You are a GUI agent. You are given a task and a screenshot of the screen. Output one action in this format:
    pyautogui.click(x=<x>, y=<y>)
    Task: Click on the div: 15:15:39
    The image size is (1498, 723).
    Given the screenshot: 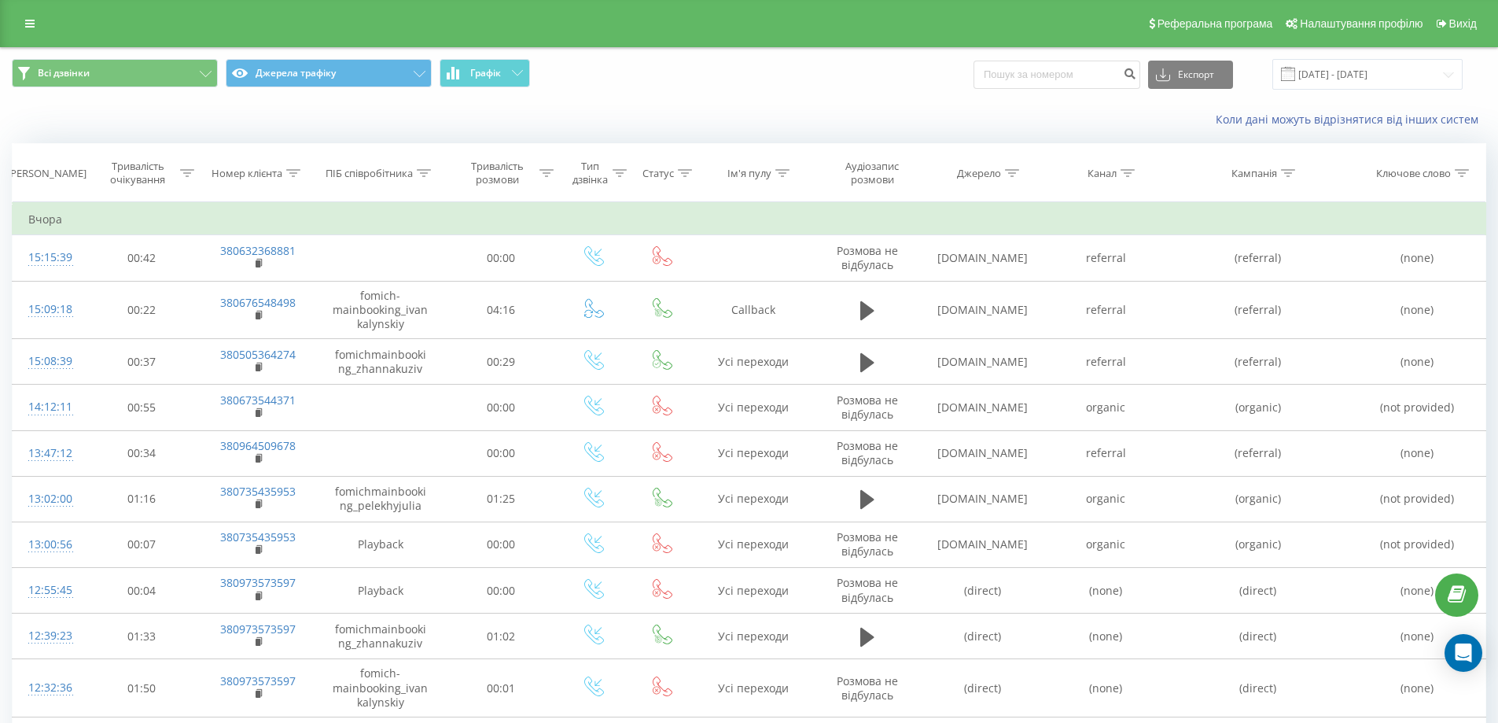 What is the action you would take?
    pyautogui.click(x=49, y=257)
    